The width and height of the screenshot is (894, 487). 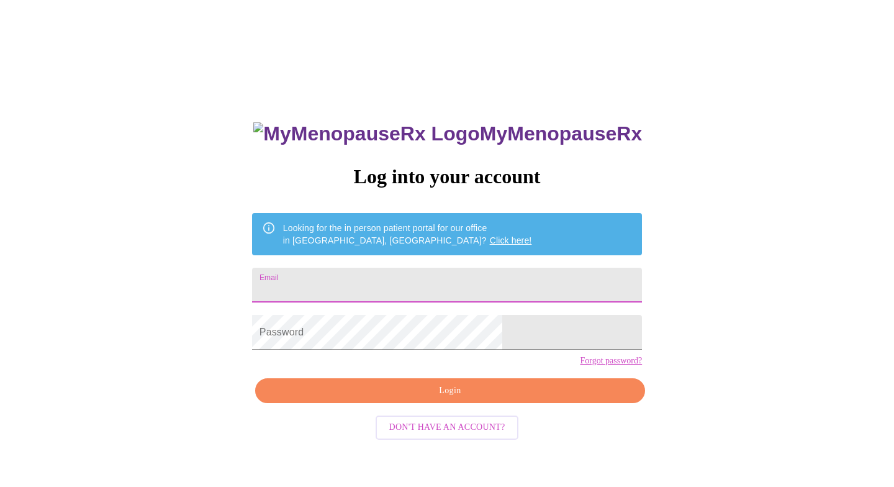 What do you see at coordinates (450, 391) in the screenshot?
I see `span: Login` at bounding box center [450, 391].